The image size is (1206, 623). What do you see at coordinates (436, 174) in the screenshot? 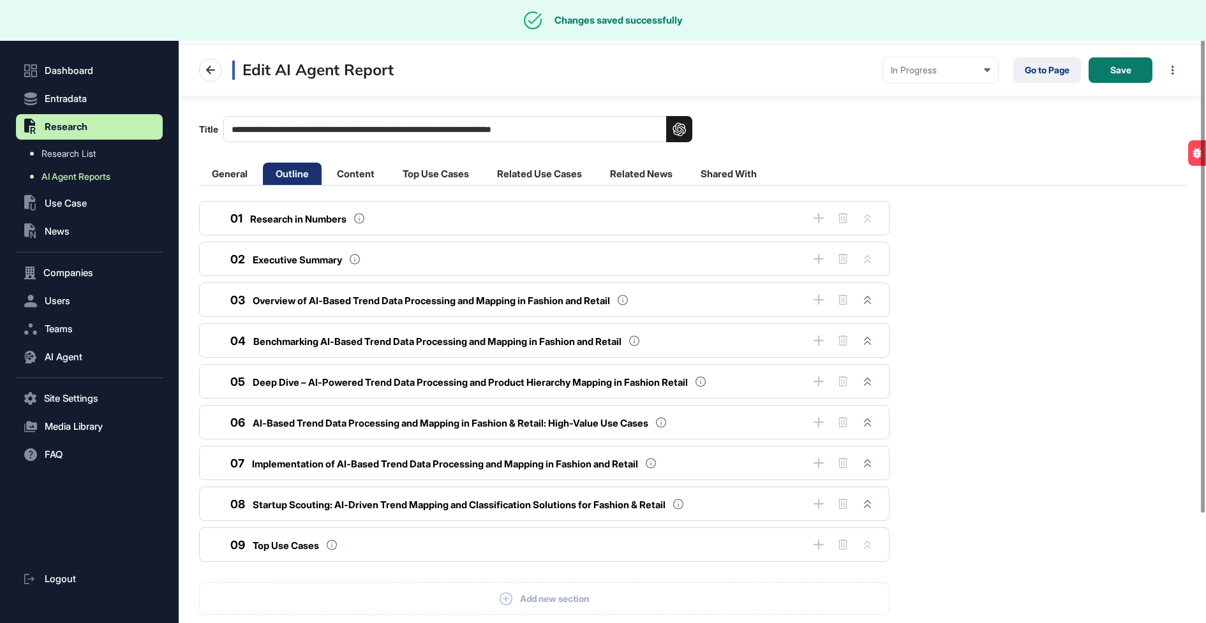
I see `li: Top Use Cases` at bounding box center [436, 174].